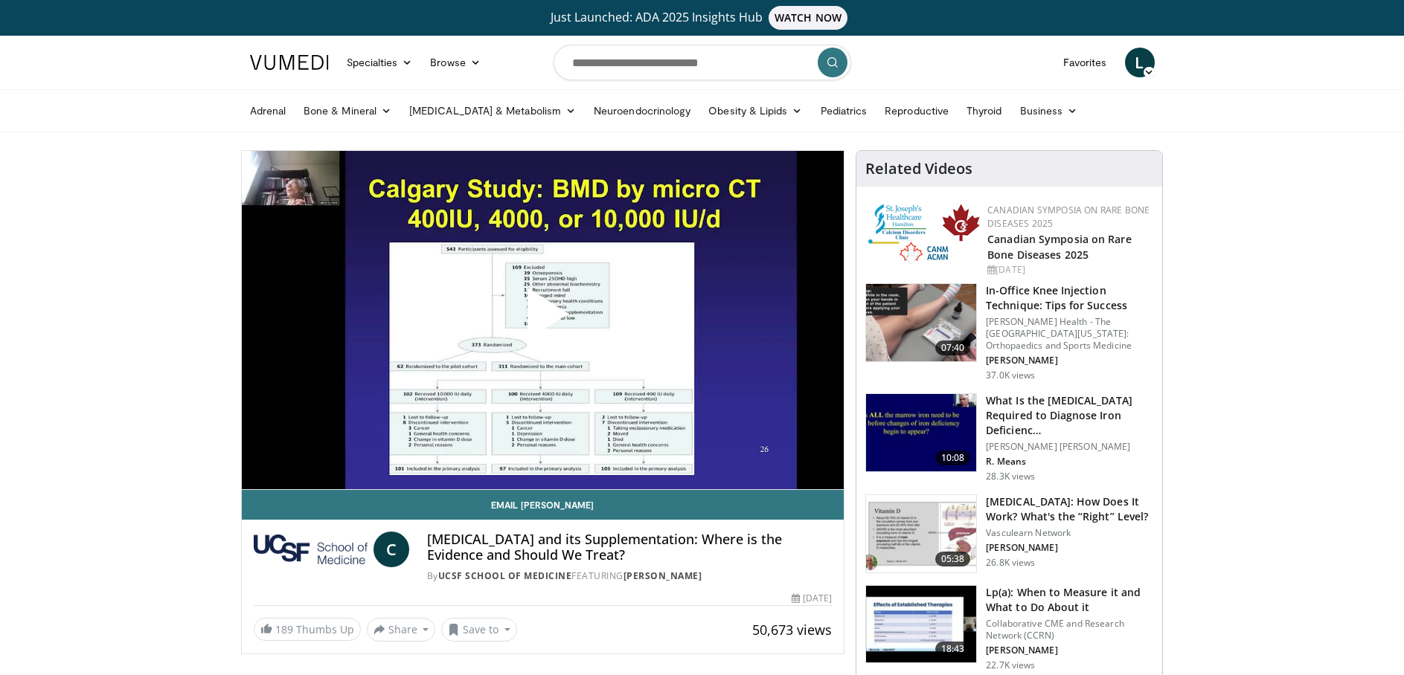 The height and width of the screenshot is (675, 1404). What do you see at coordinates (792, 630) in the screenshot?
I see `span: 50,673 views` at bounding box center [792, 630].